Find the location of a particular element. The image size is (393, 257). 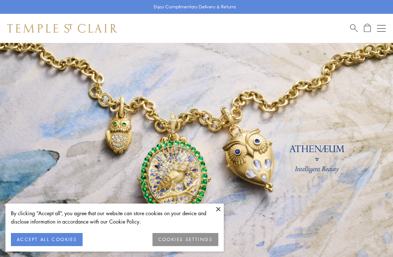

div: By clicking “Accept all”, you agree that our website can store cookies on your device and disclos... is located at coordinates (115, 217).